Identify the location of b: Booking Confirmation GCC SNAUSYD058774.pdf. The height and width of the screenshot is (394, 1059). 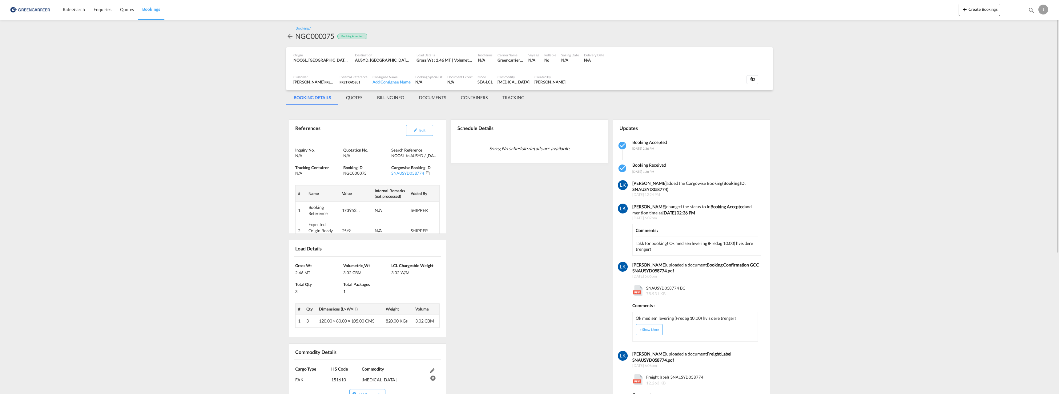
(695, 268).